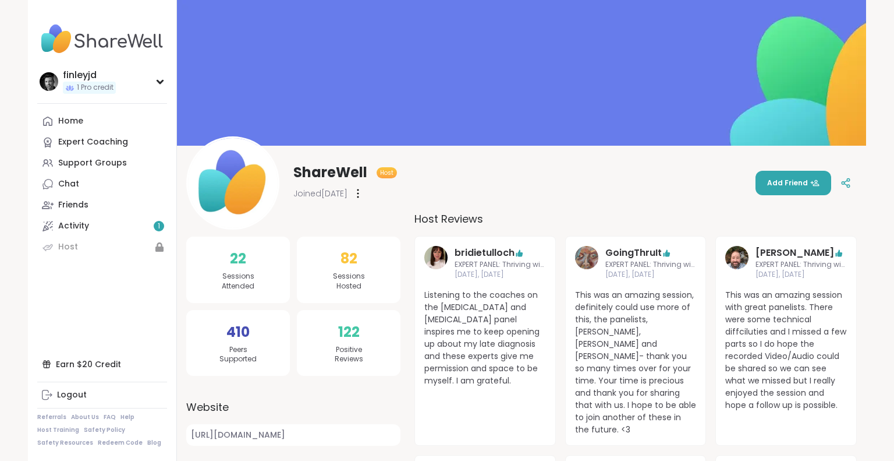  Describe the element at coordinates (102, 39) in the screenshot. I see `img: ShareWell Nav Logo` at that location.